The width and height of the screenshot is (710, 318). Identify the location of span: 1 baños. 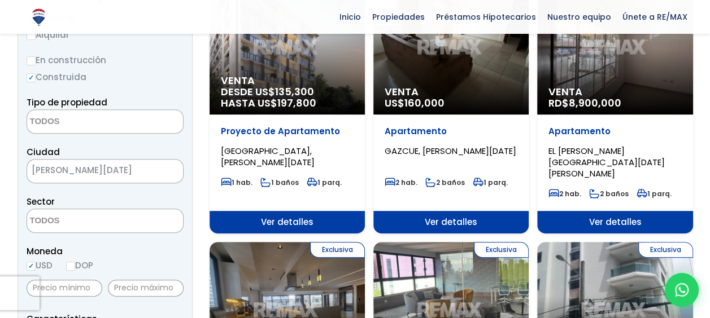
(279, 182).